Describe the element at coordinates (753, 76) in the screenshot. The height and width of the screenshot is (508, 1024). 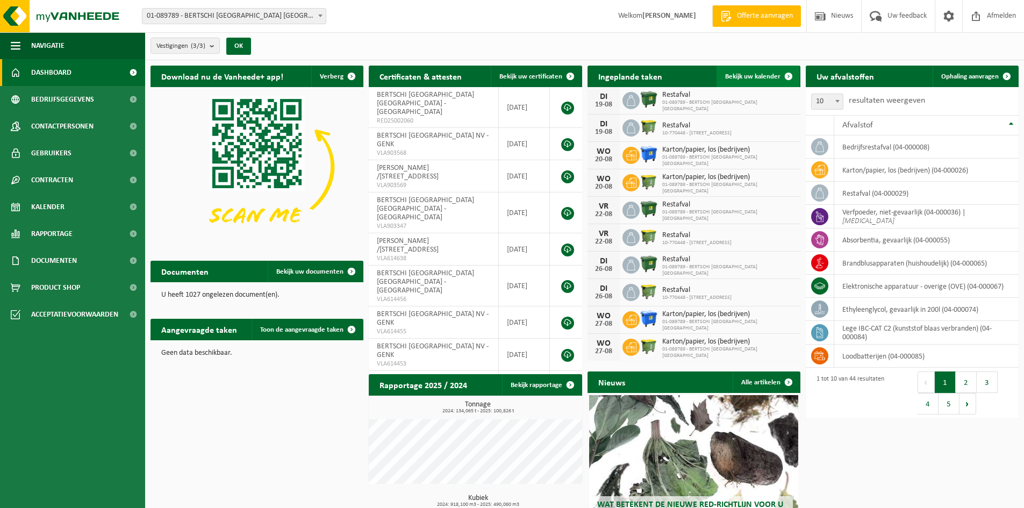
I see `span: Bekijk uw kalender` at that location.